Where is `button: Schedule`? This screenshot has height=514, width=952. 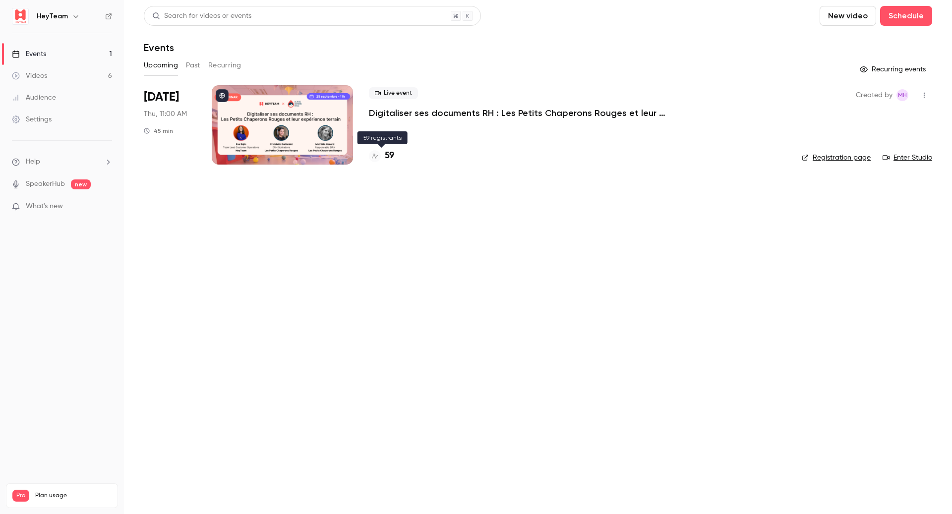
button: Schedule is located at coordinates (906, 16).